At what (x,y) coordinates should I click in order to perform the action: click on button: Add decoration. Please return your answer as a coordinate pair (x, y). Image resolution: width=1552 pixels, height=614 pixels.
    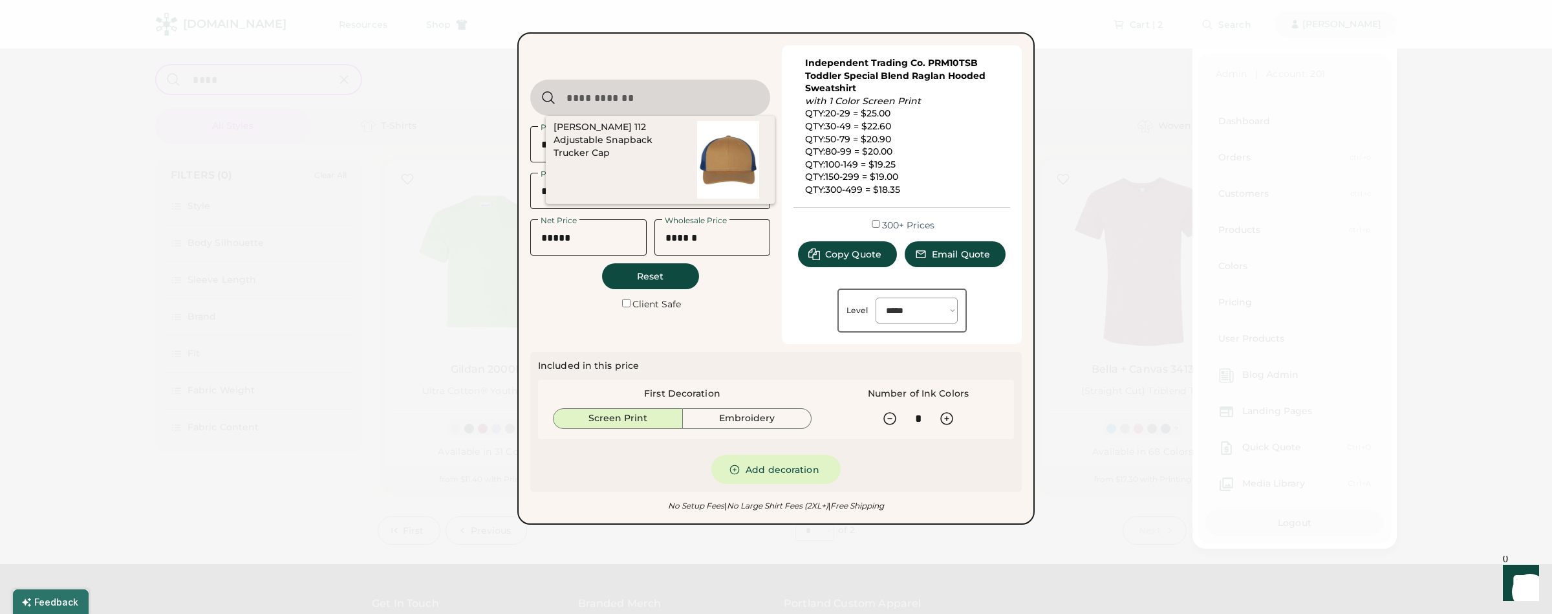
    Looking at the image, I should click on (776, 469).